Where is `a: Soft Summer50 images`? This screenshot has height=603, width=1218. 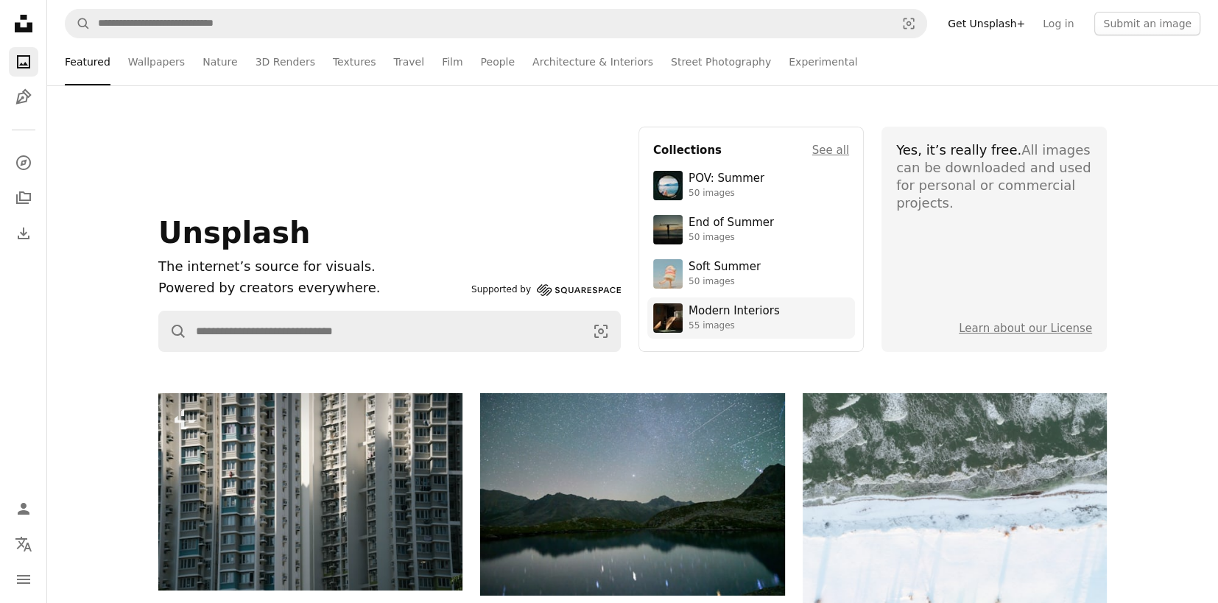 a: Soft Summer50 images is located at coordinates (751, 274).